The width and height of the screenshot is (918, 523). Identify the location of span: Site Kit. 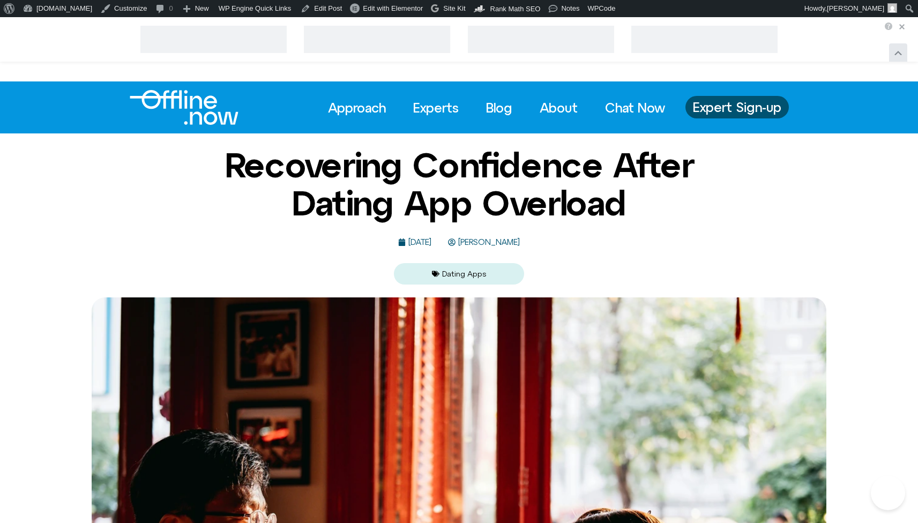
(454, 8).